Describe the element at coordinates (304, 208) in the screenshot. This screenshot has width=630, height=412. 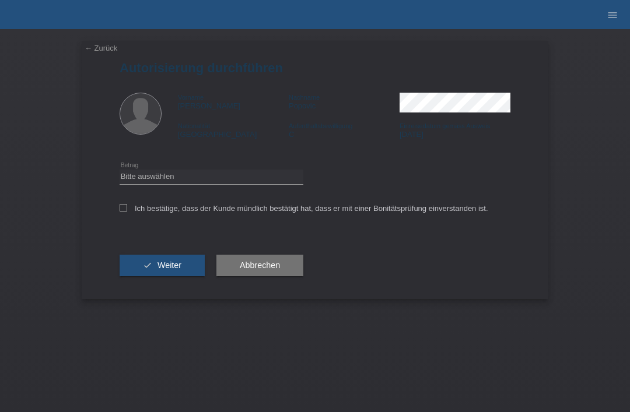
I see `label: Ich bestätige, dass der Kunde mündlich bestätigt hat, dass er mit einer Bonitätsprüfung einversta...` at that location.